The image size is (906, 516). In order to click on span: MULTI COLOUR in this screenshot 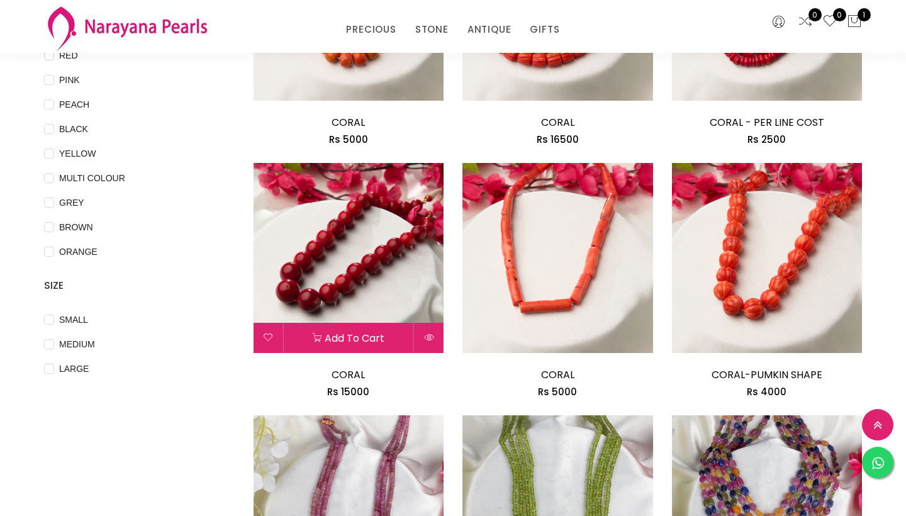, I will do `click(92, 178)`.